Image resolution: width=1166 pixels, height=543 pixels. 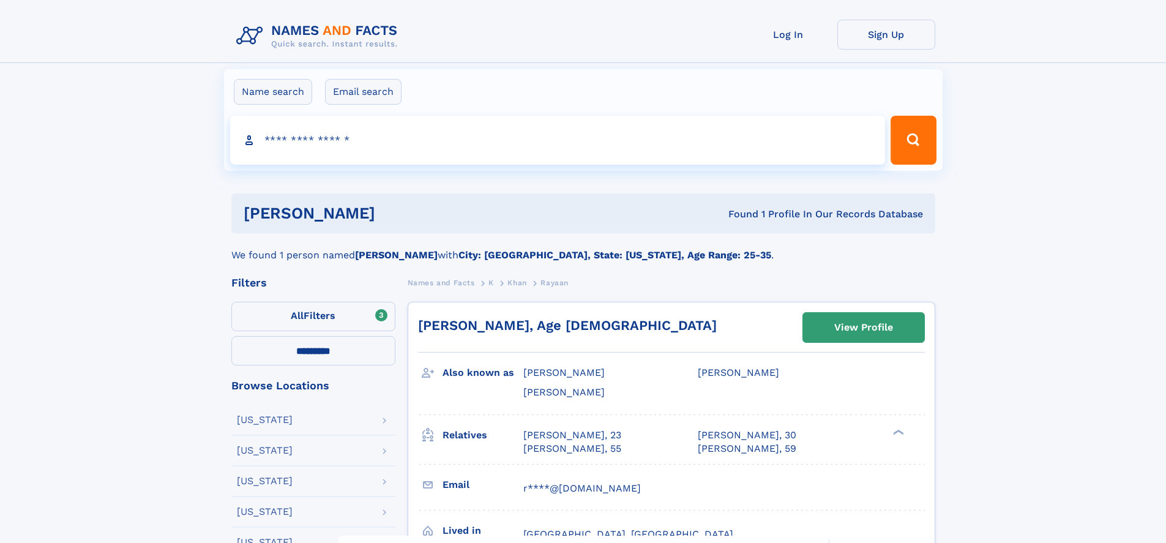 What do you see at coordinates (913, 140) in the screenshot?
I see `button: Search Button` at bounding box center [913, 140].